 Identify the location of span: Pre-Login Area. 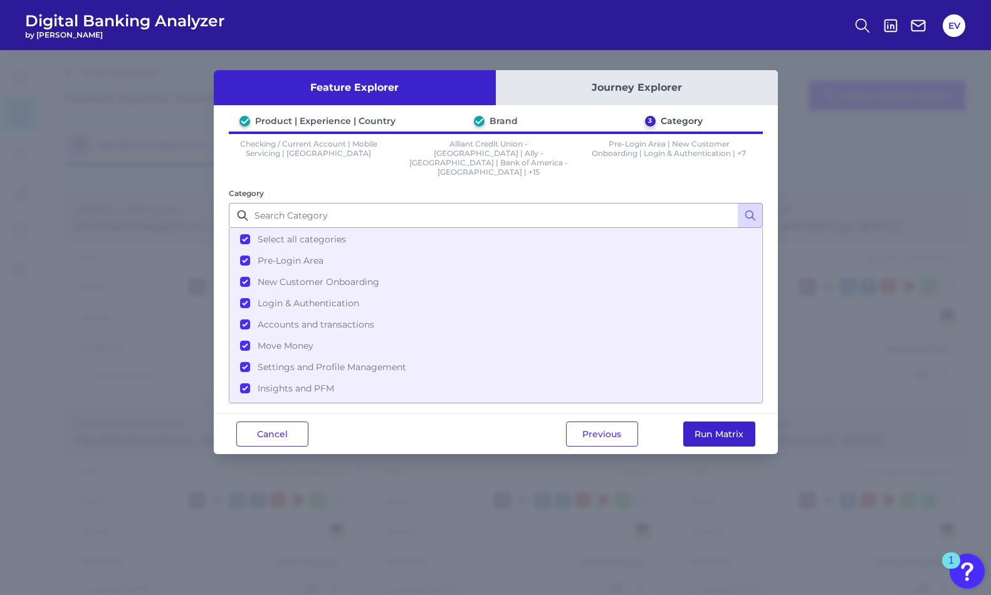
(290, 261).